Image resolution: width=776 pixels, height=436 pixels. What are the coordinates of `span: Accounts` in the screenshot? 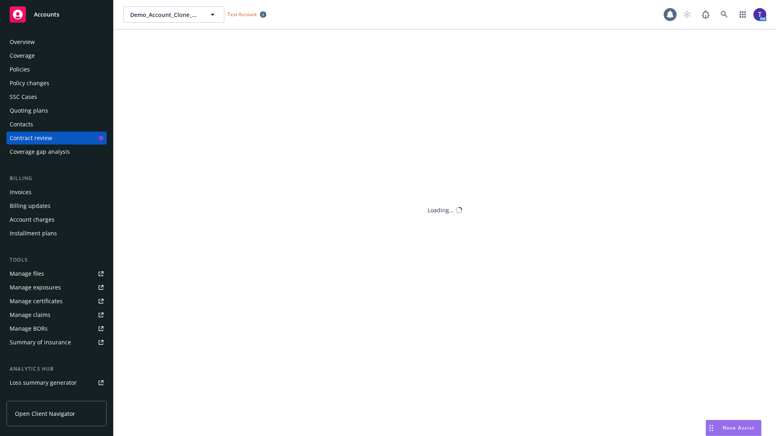 It's located at (46, 15).